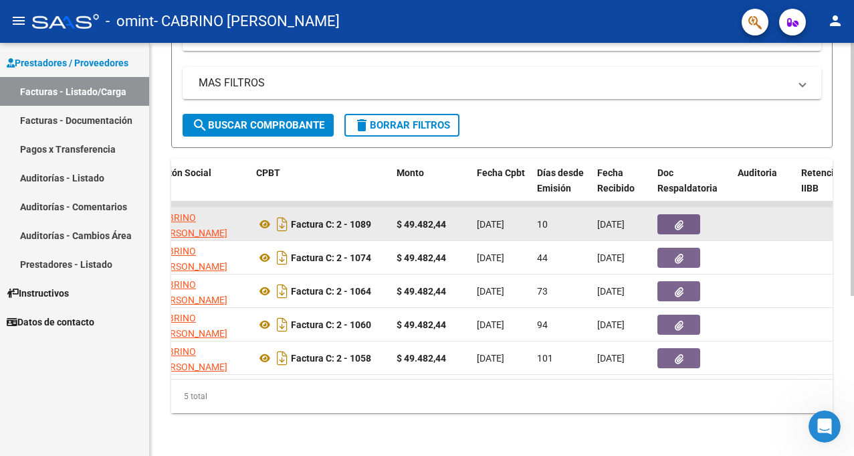 The width and height of the screenshot is (854, 456). I want to click on datatable-header-cell: CPBT, so click(321, 188).